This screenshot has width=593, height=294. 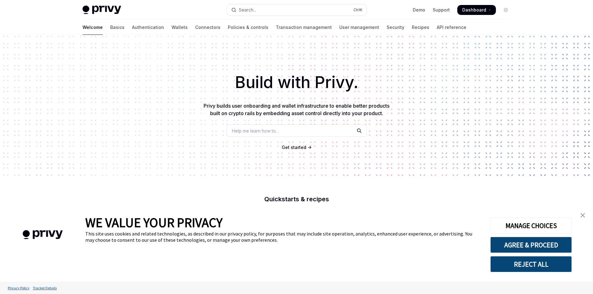 What do you see at coordinates (506, 10) in the screenshot?
I see `button: Toggle dark mode` at bounding box center [506, 10].